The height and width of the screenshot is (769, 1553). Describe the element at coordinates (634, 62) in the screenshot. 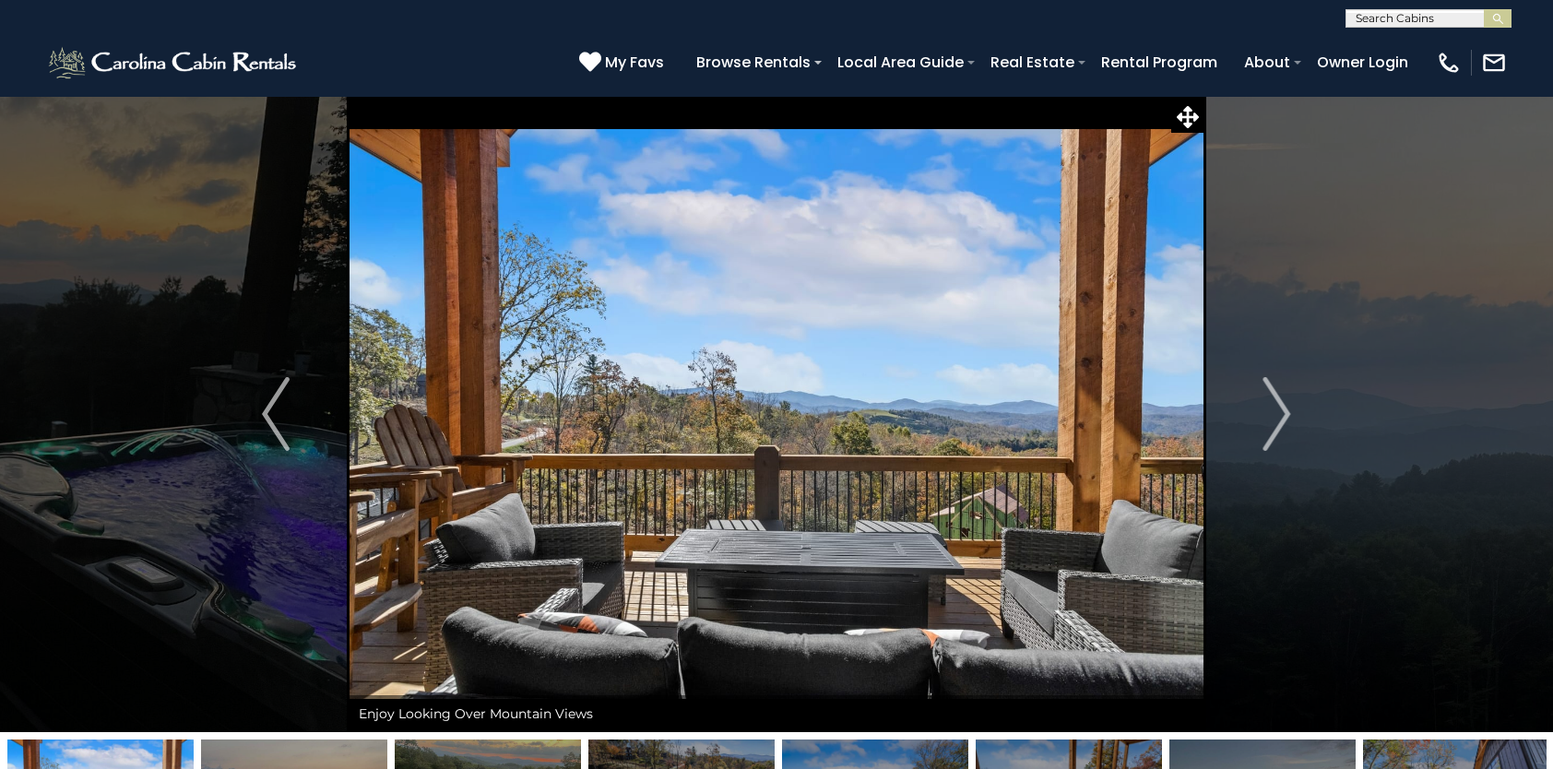

I see `span: My Favs` at that location.